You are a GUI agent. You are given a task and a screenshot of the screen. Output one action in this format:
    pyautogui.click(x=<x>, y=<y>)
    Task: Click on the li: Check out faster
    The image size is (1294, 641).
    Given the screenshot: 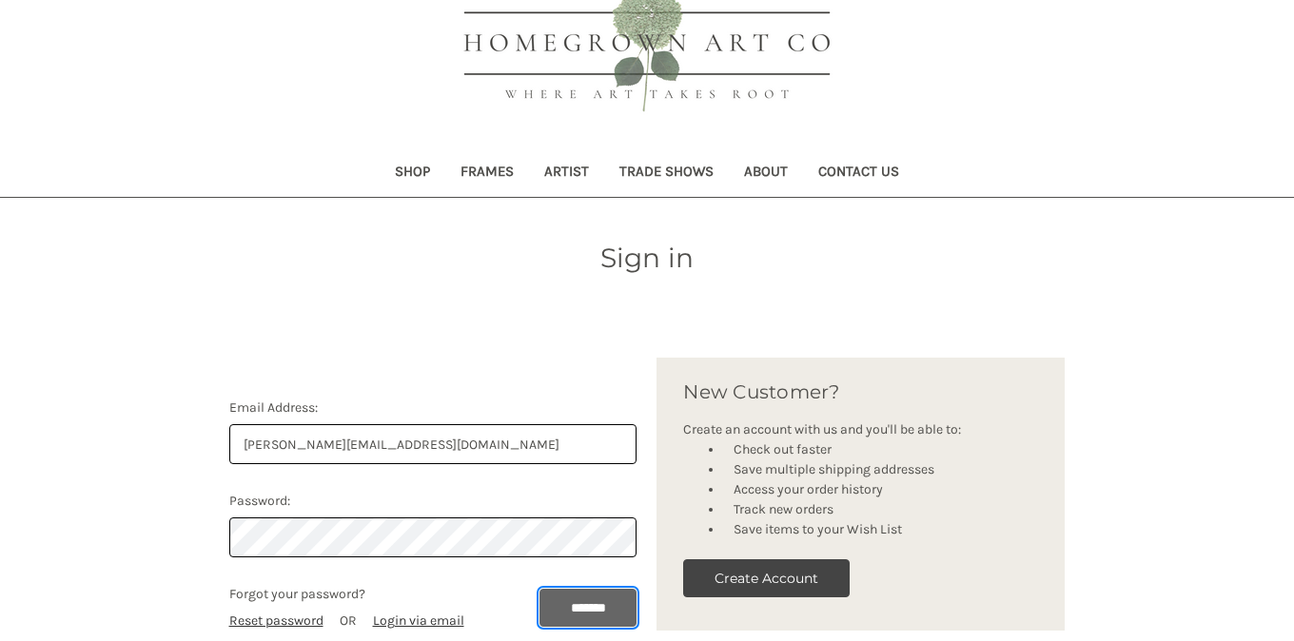 What is the action you would take?
    pyautogui.click(x=880, y=449)
    